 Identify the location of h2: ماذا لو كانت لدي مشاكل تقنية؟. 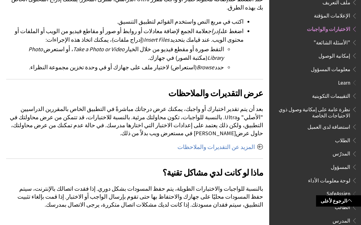
(135, 168).